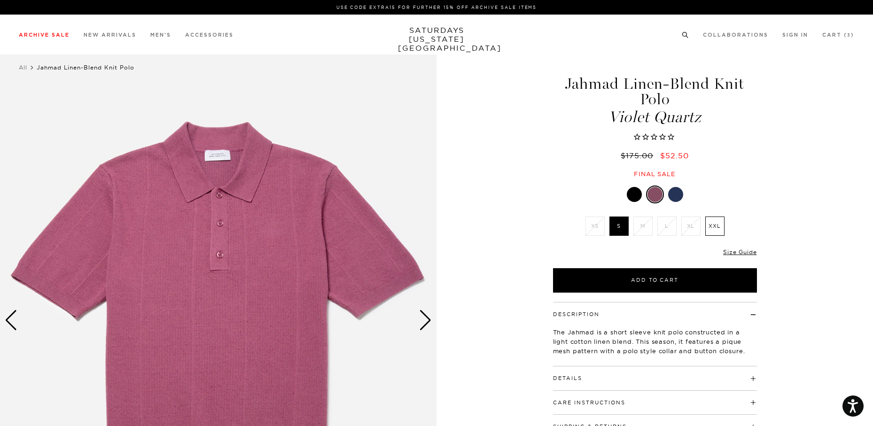 The width and height of the screenshot is (873, 426). Describe the element at coordinates (849, 35) in the screenshot. I see `small: 3` at that location.